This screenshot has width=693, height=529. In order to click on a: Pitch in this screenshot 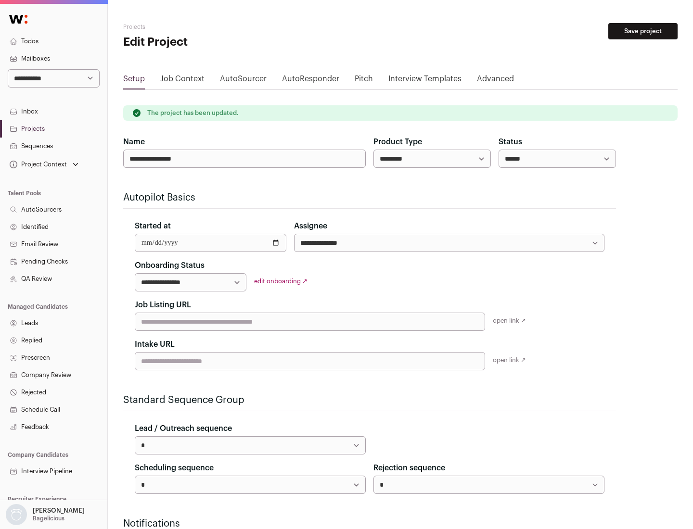, I will do `click(364, 81)`.